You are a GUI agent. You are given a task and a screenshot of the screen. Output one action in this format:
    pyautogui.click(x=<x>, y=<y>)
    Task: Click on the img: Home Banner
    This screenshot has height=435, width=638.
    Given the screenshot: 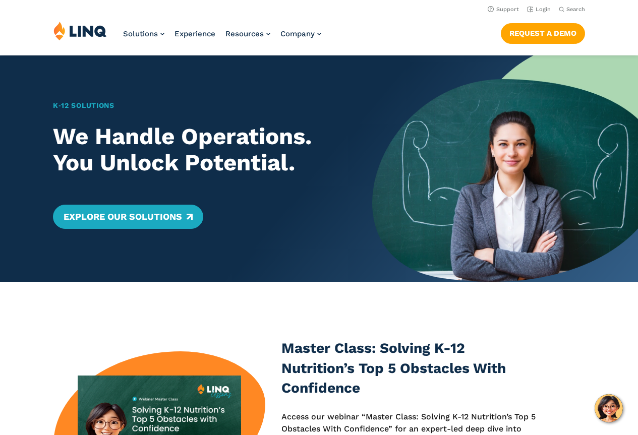 What is the action you would take?
    pyautogui.click(x=505, y=168)
    